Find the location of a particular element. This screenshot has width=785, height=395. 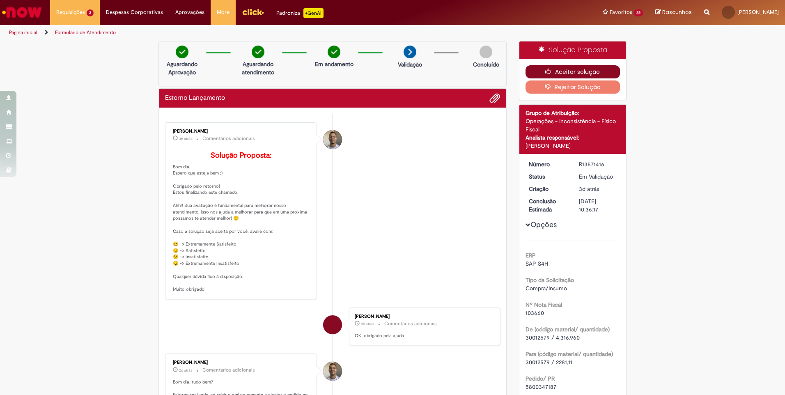

img: ServiceNow is located at coordinates (22, 12).